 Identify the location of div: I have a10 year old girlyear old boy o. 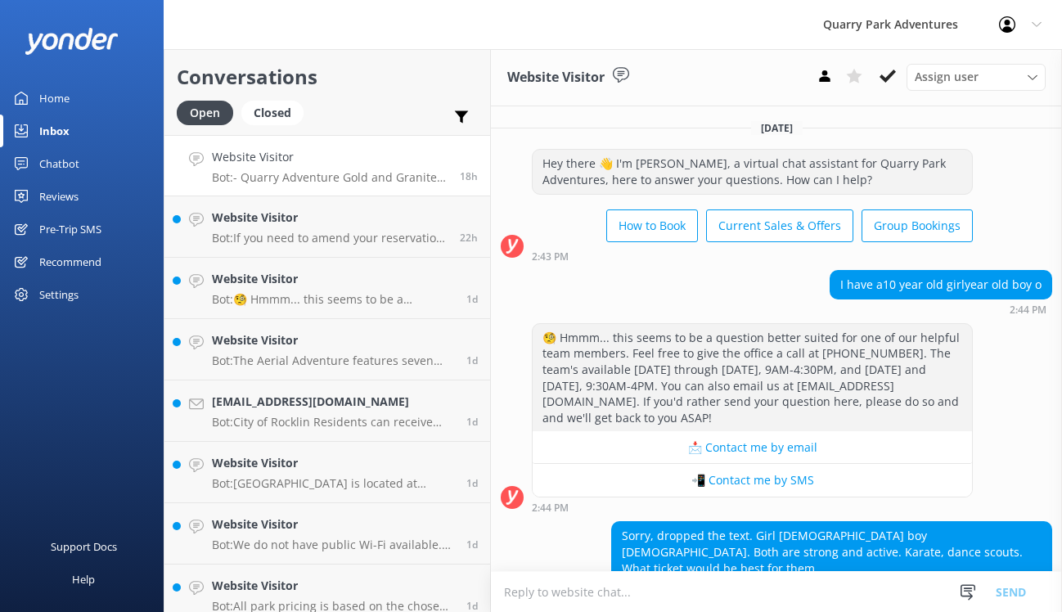
(941, 285).